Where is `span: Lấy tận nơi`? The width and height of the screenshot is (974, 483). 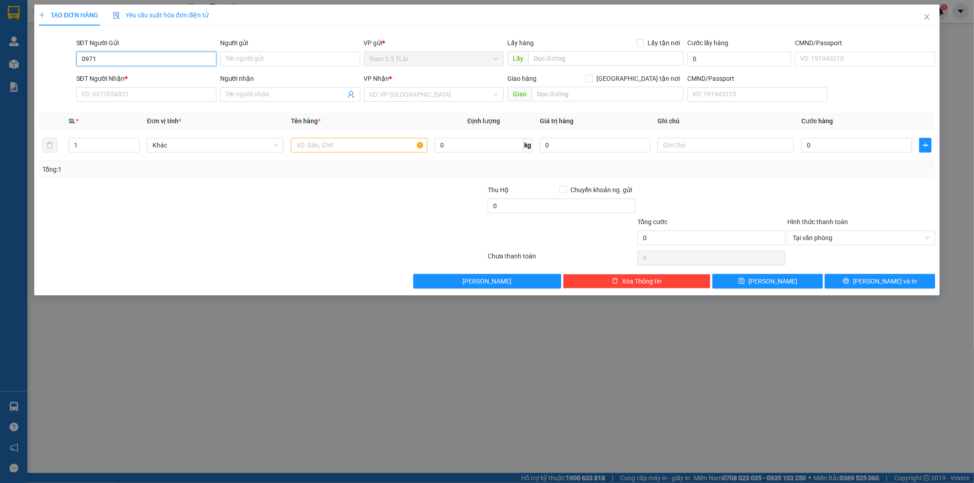
span: Lấy tận nơi is located at coordinates (664, 43).